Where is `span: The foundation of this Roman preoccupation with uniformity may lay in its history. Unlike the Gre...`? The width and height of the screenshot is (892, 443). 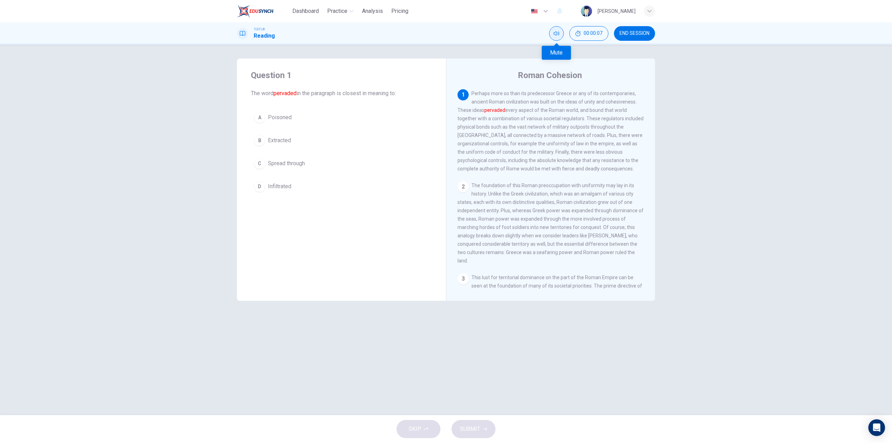 span: The foundation of this Roman preoccupation with uniformity may lay in its history. Unlike the Gre... is located at coordinates (551, 223).